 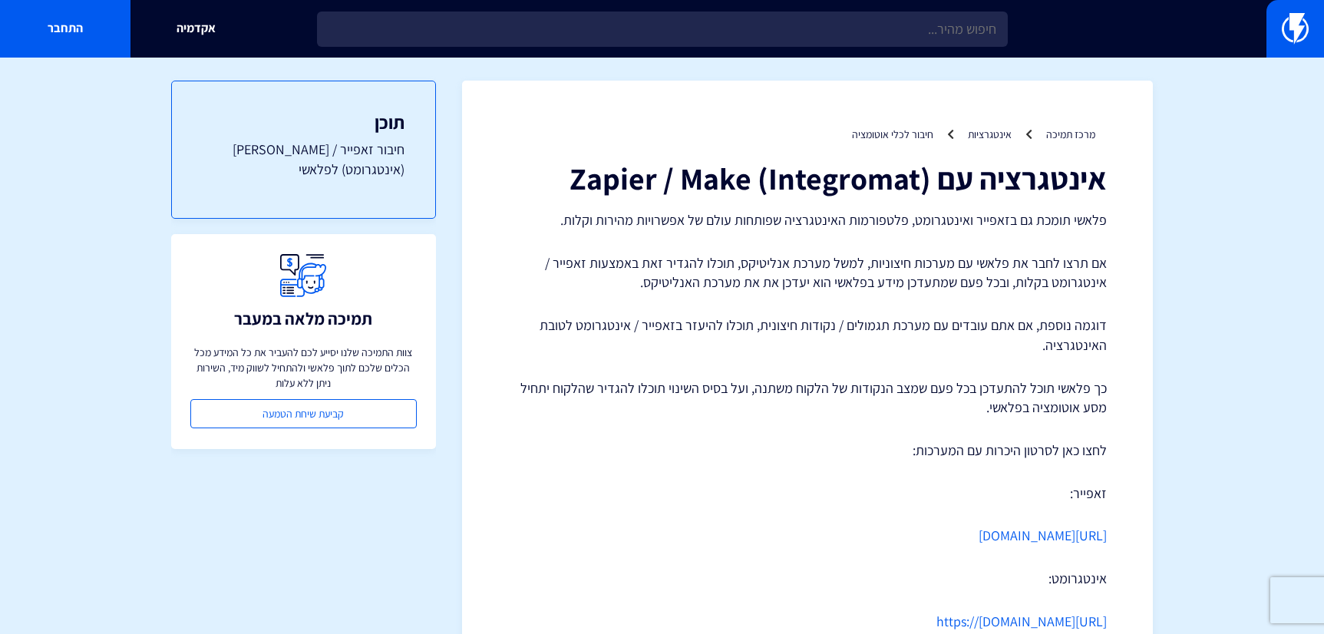 I want to click on a: חיבור לכלי אוטומציה, so click(x=892, y=134).